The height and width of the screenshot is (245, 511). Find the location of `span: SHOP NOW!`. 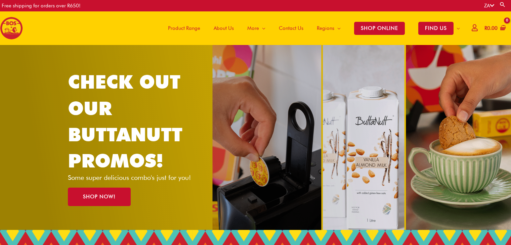

span: SHOP NOW! is located at coordinates (99, 197).